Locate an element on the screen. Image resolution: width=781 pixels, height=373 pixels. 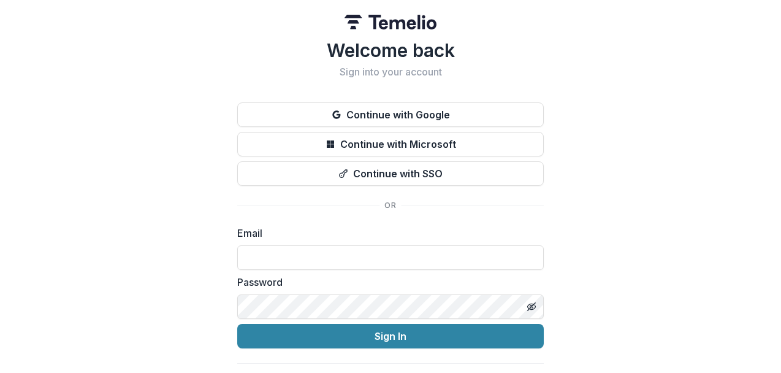
h2: Sign into your account is located at coordinates (391, 72).